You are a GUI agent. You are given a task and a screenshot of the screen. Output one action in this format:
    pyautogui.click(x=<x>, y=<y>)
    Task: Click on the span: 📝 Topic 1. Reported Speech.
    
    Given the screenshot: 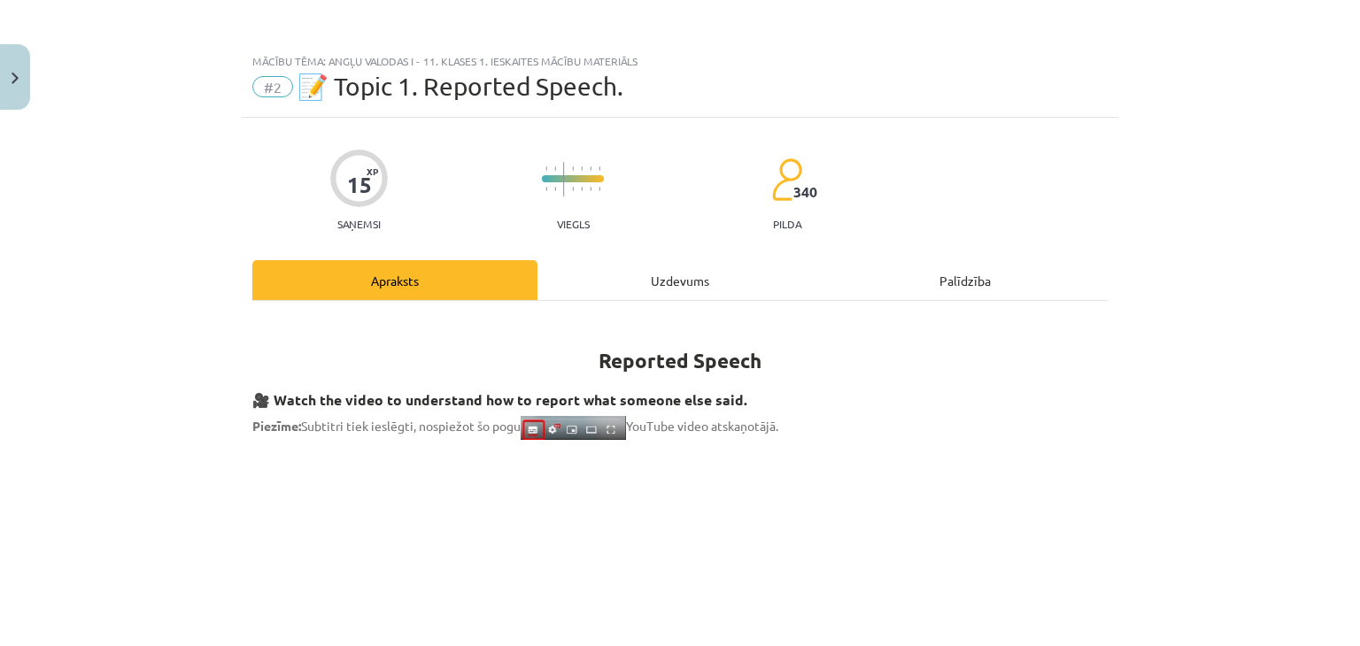 What is the action you would take?
    pyautogui.click(x=460, y=86)
    